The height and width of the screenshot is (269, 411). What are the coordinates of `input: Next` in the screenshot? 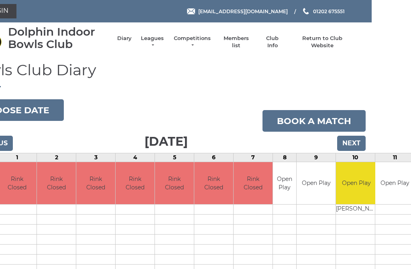 It's located at (351, 144).